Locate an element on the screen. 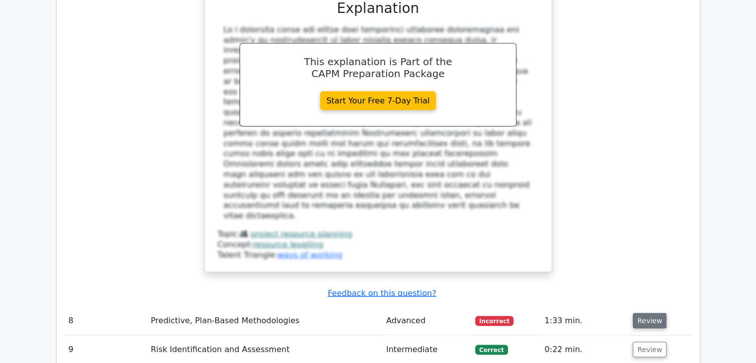  a: ways of working is located at coordinates (309, 254).